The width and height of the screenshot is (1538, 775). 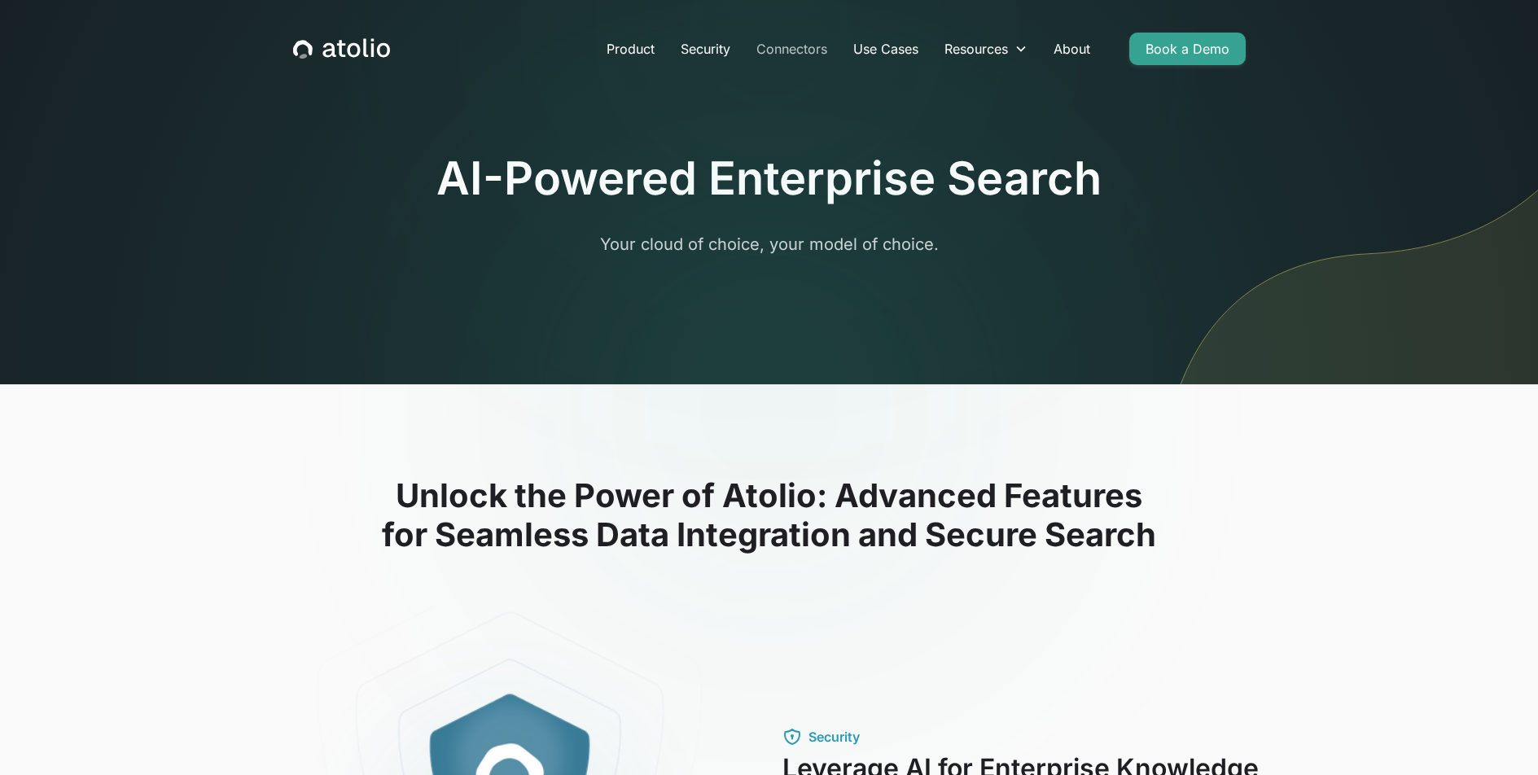 I want to click on h1: AI-Powered Enterprise Search, so click(x=769, y=178).